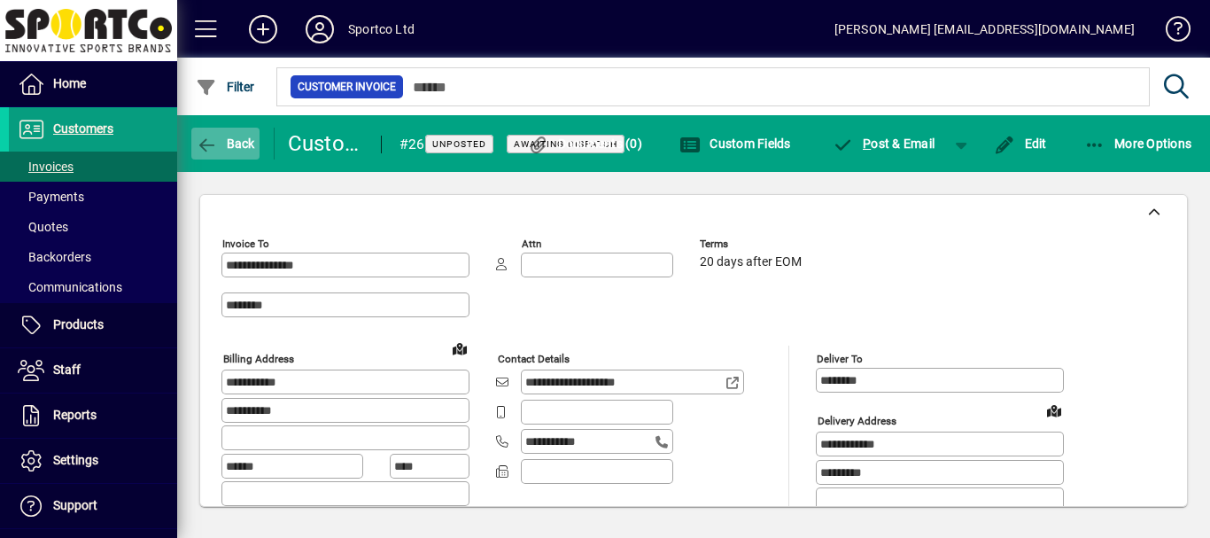 Image resolution: width=1210 pixels, height=538 pixels. I want to click on button: Filter, so click(225, 87).